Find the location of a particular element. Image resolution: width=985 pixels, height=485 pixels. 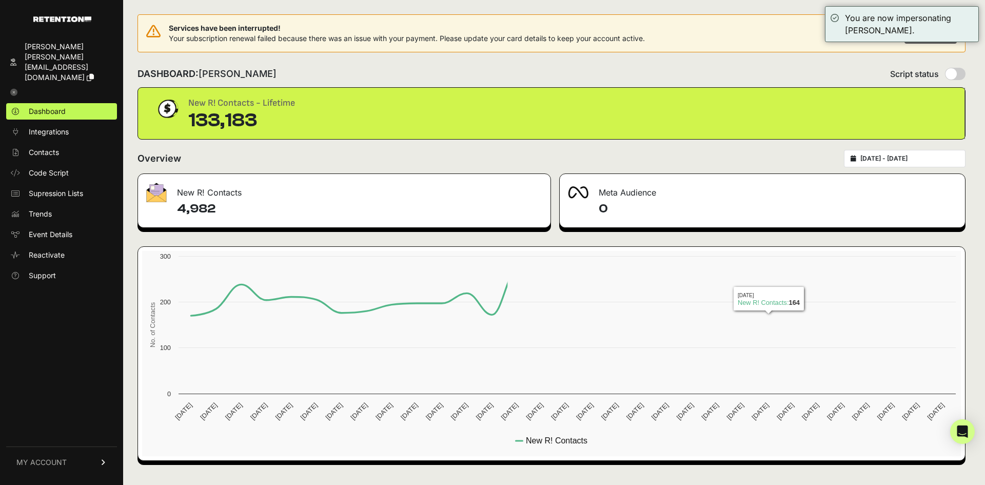

a: Event Details is located at coordinates (62, 234).